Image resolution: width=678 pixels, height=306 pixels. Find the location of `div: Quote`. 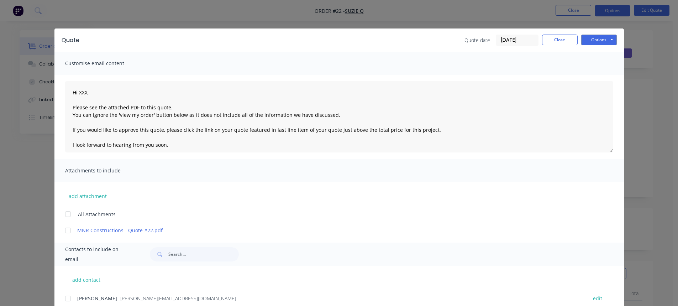

div: Quote is located at coordinates (70, 40).